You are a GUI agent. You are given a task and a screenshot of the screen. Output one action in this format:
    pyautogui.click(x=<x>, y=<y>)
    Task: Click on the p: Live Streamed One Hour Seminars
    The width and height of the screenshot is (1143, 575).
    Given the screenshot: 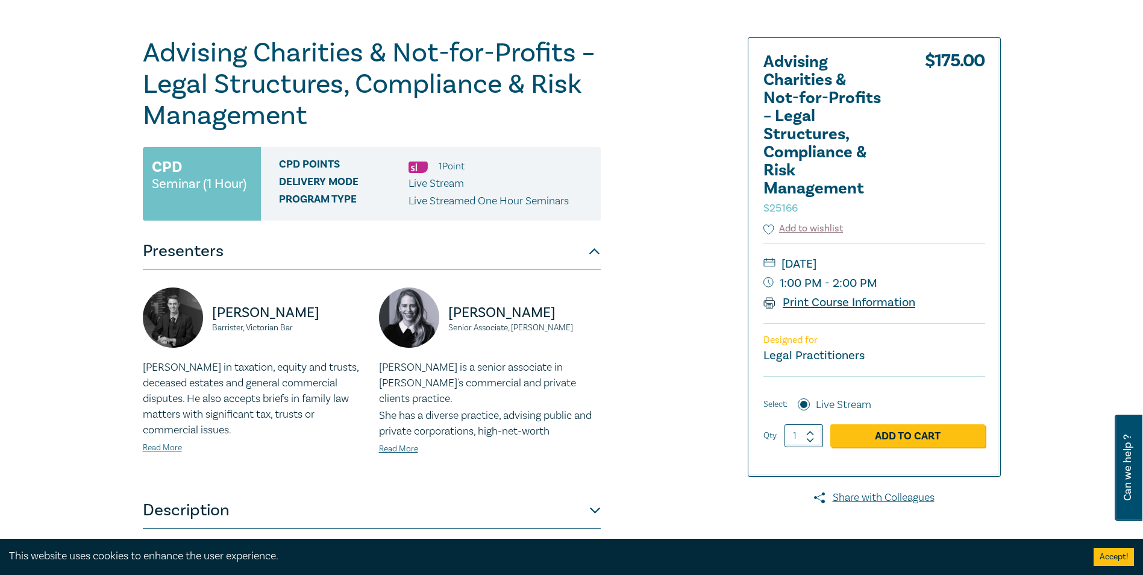 What is the action you would take?
    pyautogui.click(x=488, y=201)
    